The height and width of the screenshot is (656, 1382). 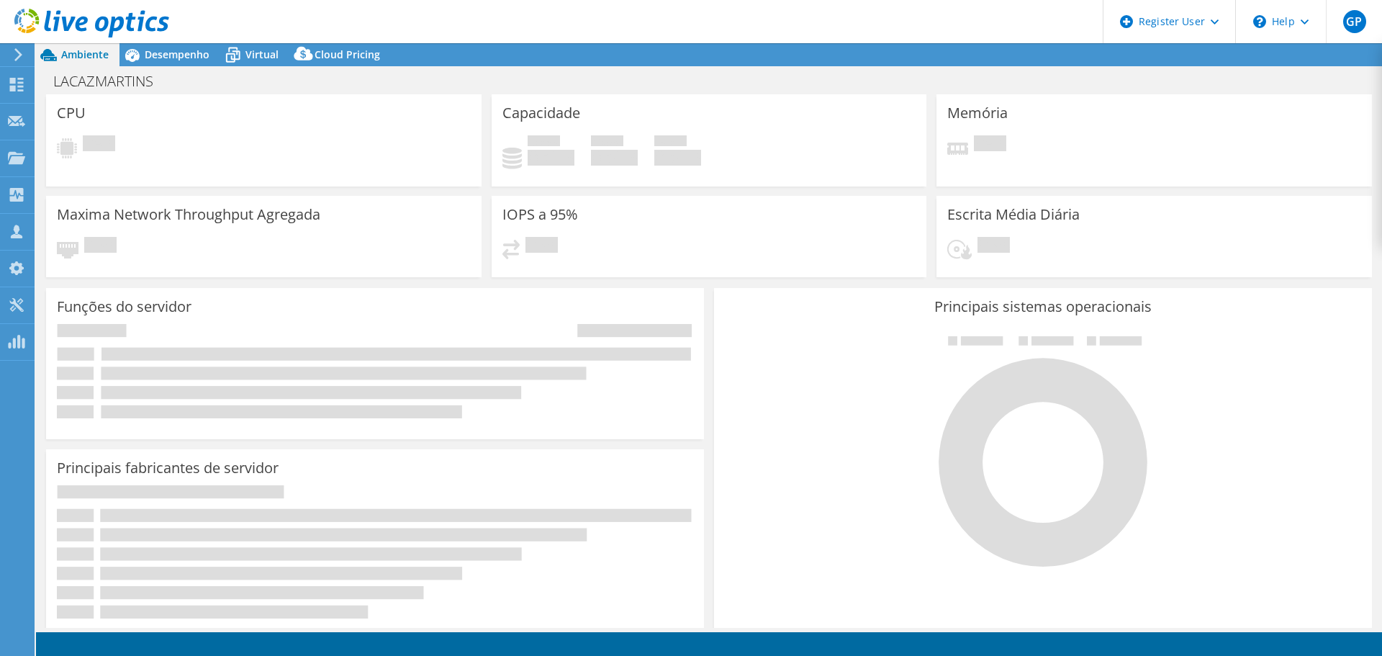 I want to click on h1: LACAZMARTINS, so click(x=111, y=81).